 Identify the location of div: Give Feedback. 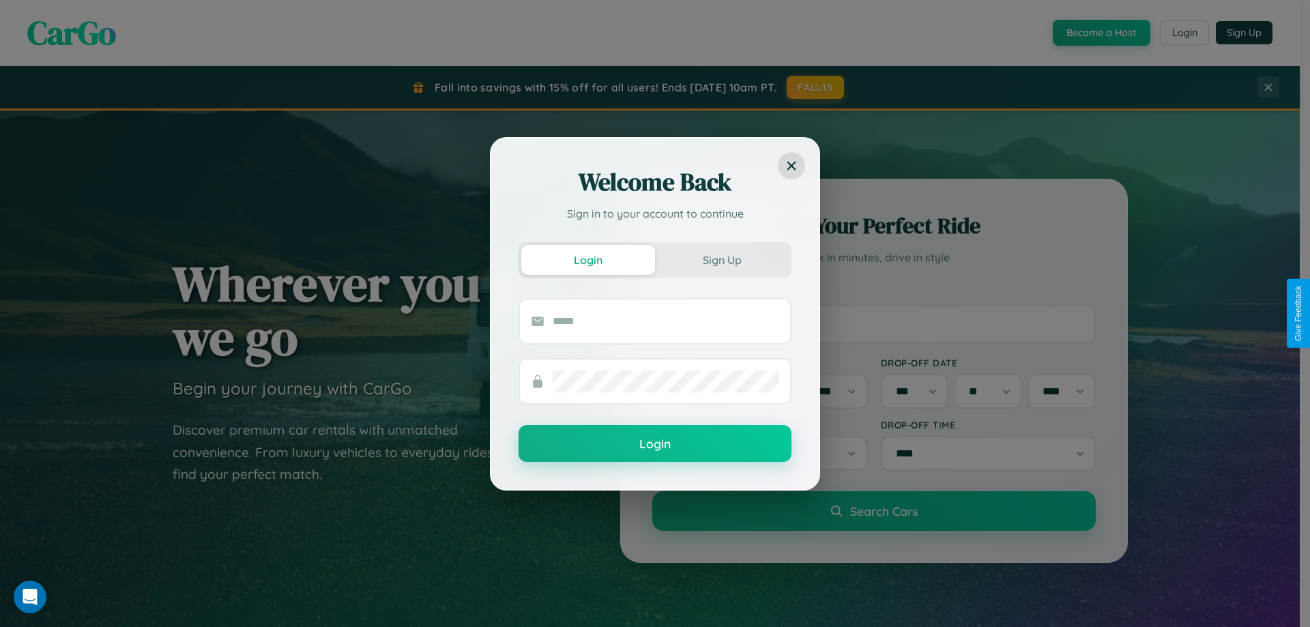
(1298, 313).